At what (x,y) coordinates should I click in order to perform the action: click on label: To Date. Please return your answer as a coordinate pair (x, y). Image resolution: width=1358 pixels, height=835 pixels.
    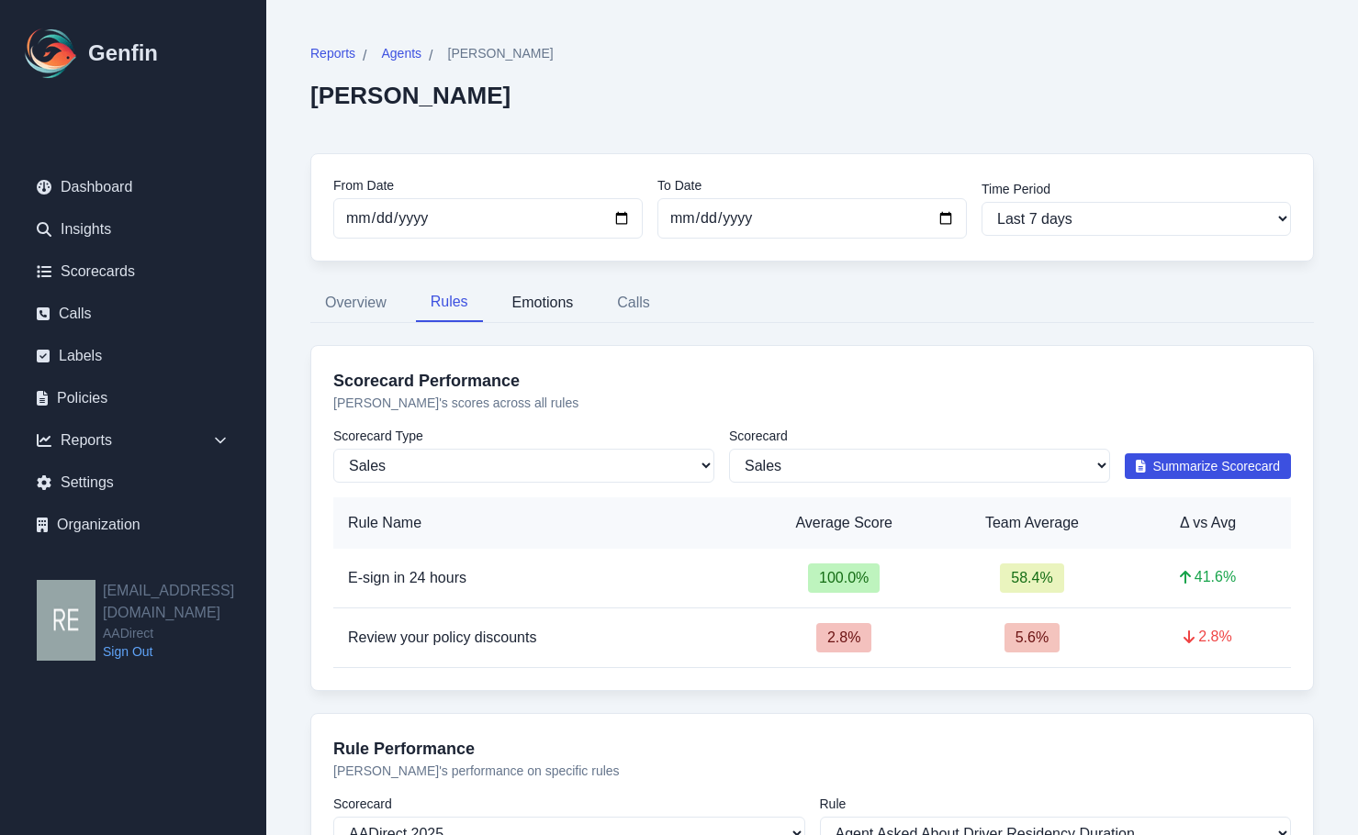
    Looking at the image, I should click on (811, 185).